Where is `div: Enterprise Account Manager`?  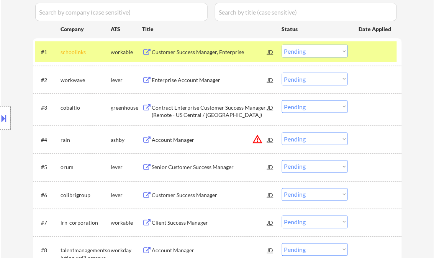
div: Enterprise Account Manager is located at coordinates (210, 80).